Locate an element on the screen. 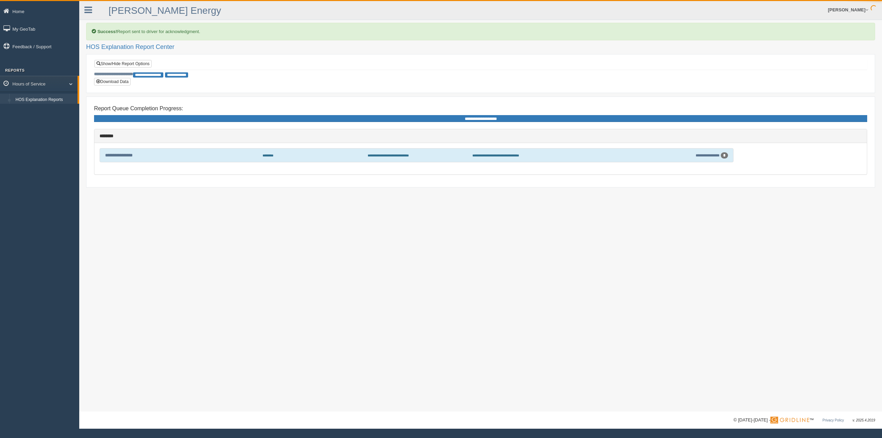 This screenshot has width=882, height=438. div: Report sent to driver for acknowledgment. is located at coordinates (481, 31).